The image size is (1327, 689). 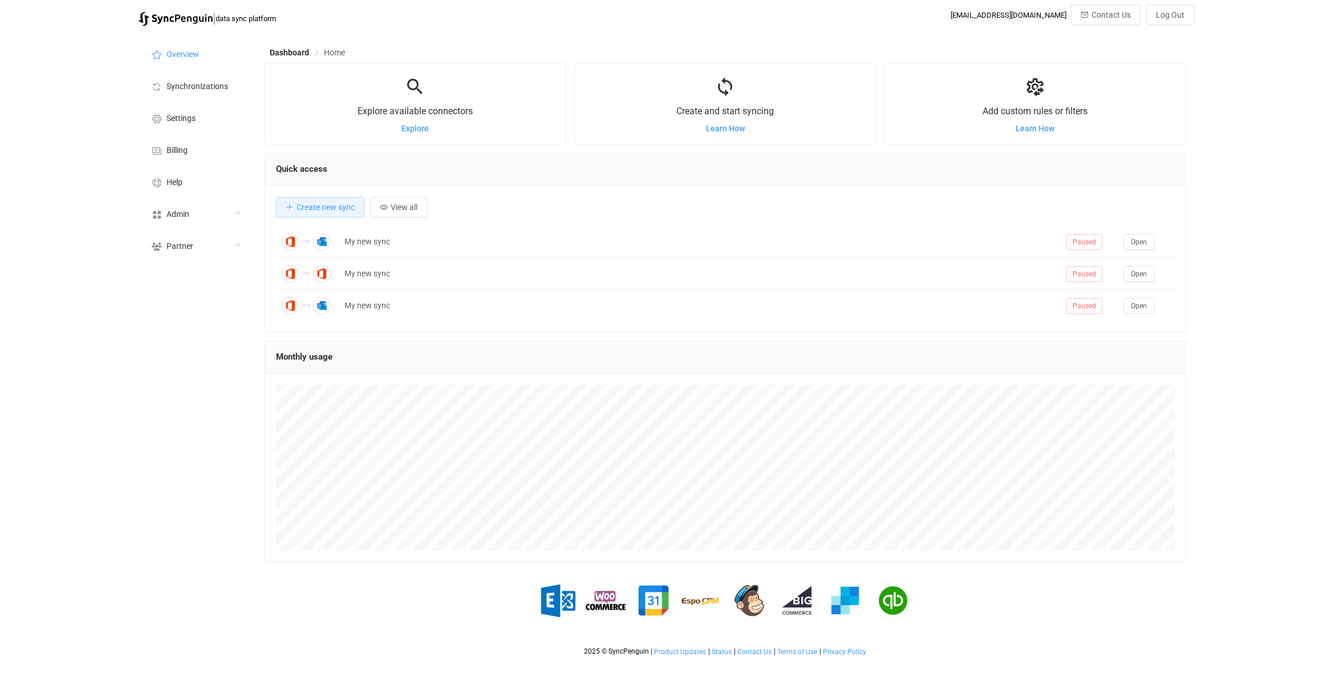 What do you see at coordinates (246, 18) in the screenshot?
I see `span: data sync platform` at bounding box center [246, 18].